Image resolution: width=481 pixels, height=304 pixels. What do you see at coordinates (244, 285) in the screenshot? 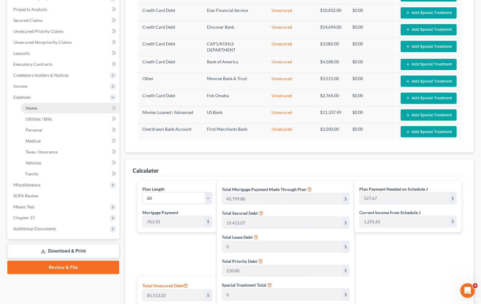
I see `label: Special Treatment Total` at bounding box center [244, 285].